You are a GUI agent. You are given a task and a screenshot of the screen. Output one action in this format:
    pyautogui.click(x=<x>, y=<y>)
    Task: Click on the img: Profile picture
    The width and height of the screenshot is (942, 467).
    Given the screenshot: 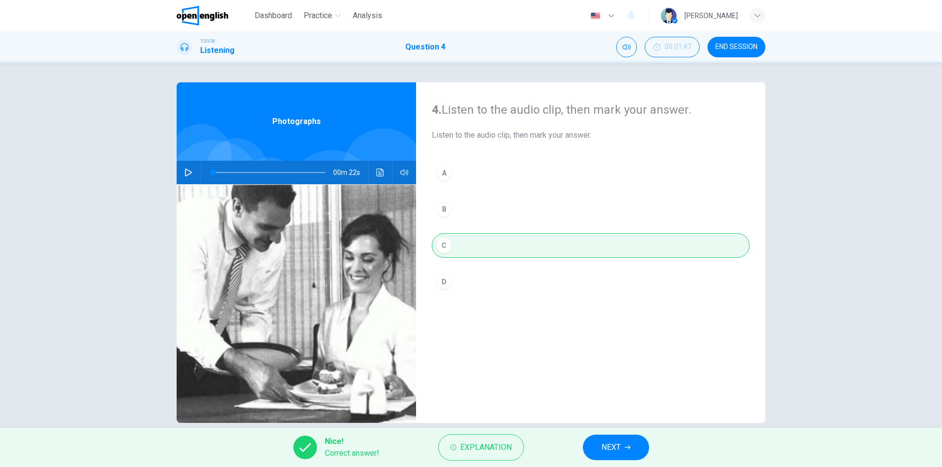 What is the action you would take?
    pyautogui.click(x=669, y=16)
    